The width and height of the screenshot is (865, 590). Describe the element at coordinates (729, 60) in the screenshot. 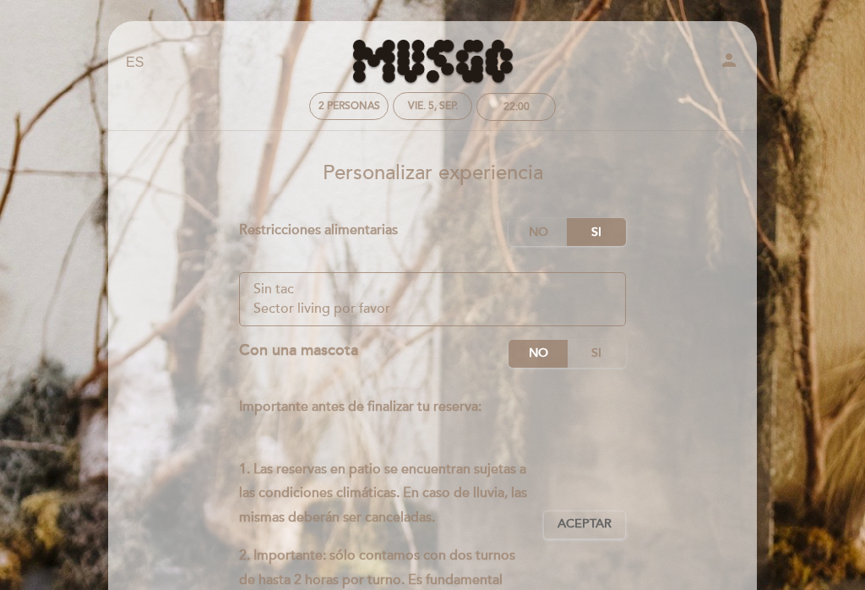

I see `i: person` at that location.